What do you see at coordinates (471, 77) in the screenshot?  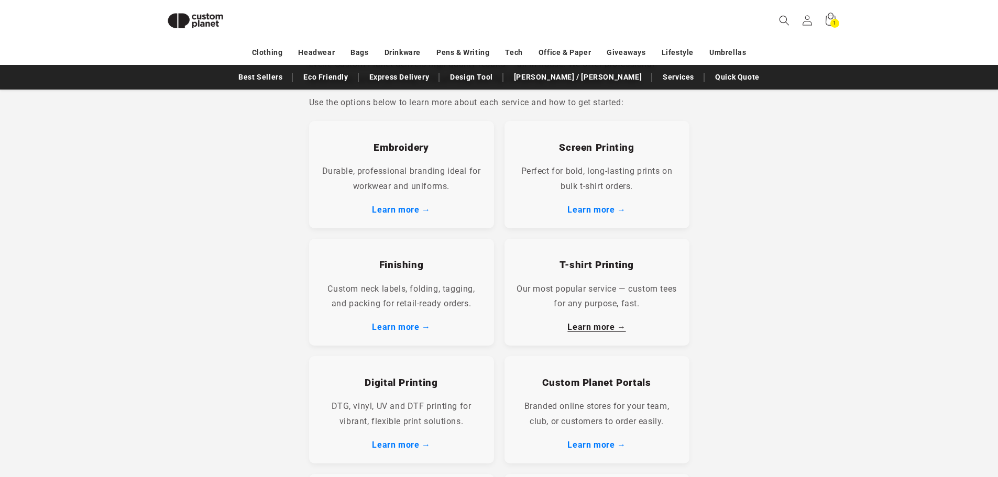 I see `a: Design Tool` at bounding box center [471, 77].